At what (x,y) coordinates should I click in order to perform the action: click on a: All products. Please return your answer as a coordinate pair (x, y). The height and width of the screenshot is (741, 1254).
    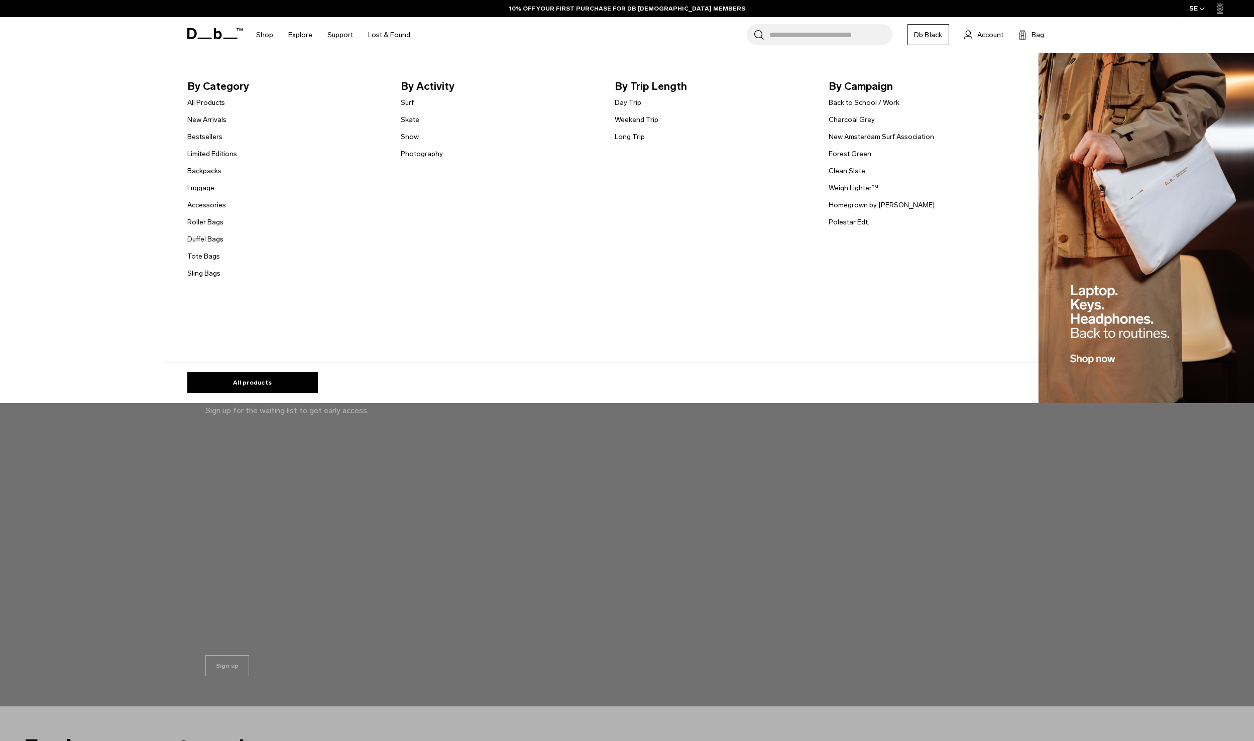
    Looking at the image, I should click on (253, 383).